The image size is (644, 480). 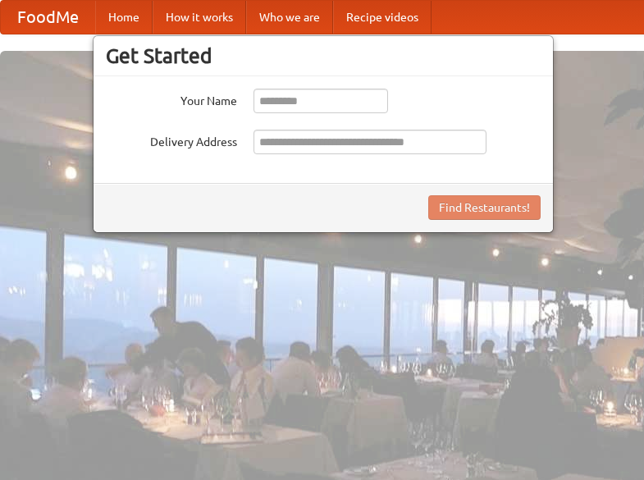 What do you see at coordinates (382, 17) in the screenshot?
I see `a: Recipe videos` at bounding box center [382, 17].